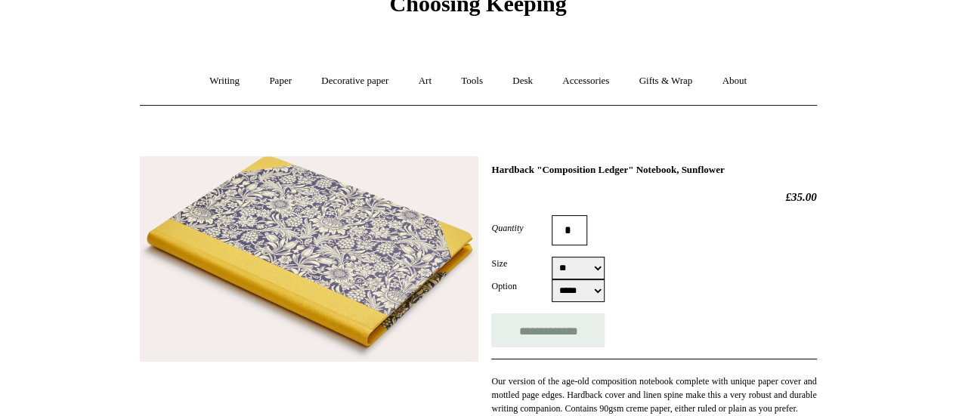 The image size is (956, 416). What do you see at coordinates (653, 197) in the screenshot?
I see `h2: £35.00` at bounding box center [653, 197].